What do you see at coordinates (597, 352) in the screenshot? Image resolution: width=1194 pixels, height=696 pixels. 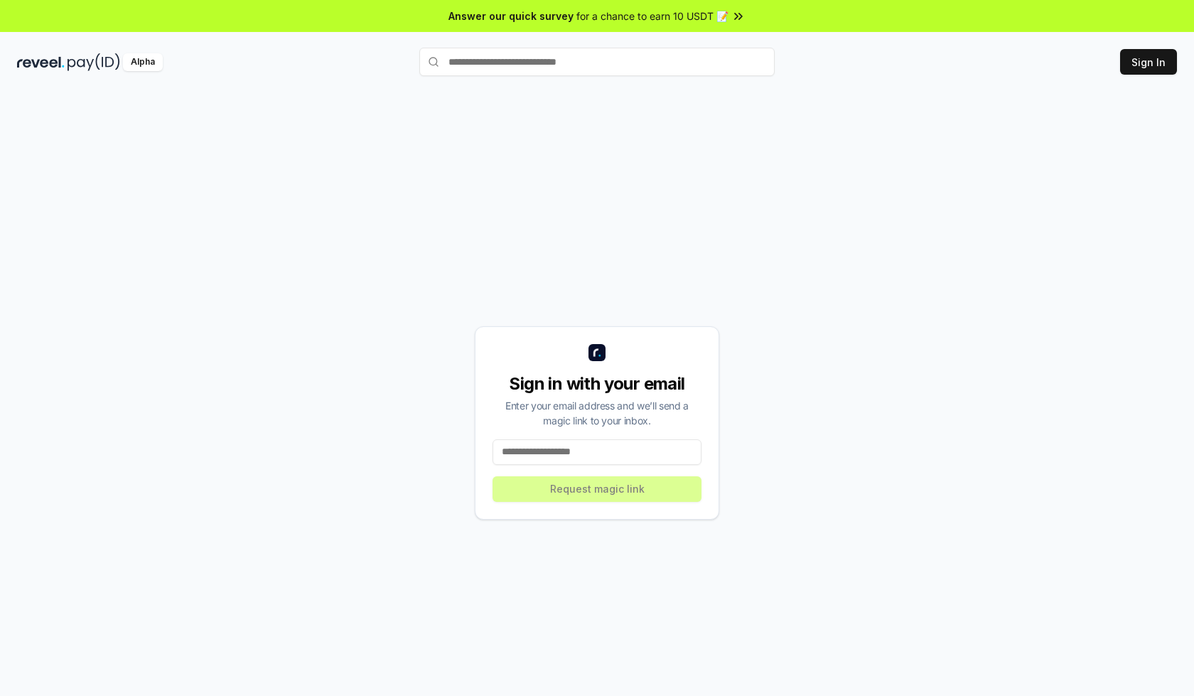 I see `img: logo_small` at bounding box center [597, 352].